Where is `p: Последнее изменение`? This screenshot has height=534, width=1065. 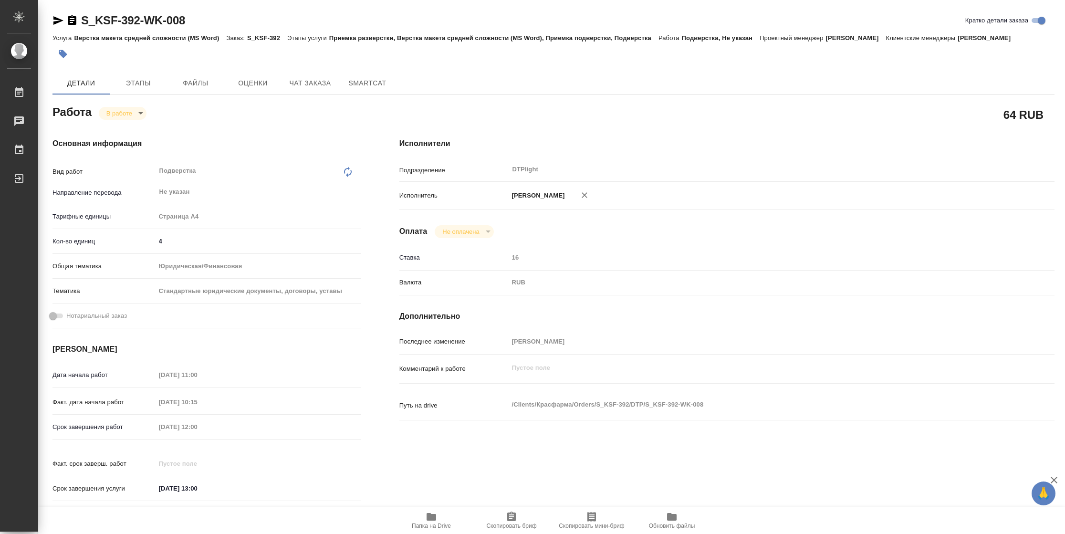
p: Последнее изменение is located at coordinates (454, 342).